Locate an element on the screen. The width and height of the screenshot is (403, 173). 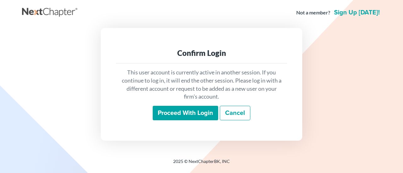
div: Confirm Login is located at coordinates (201, 53).